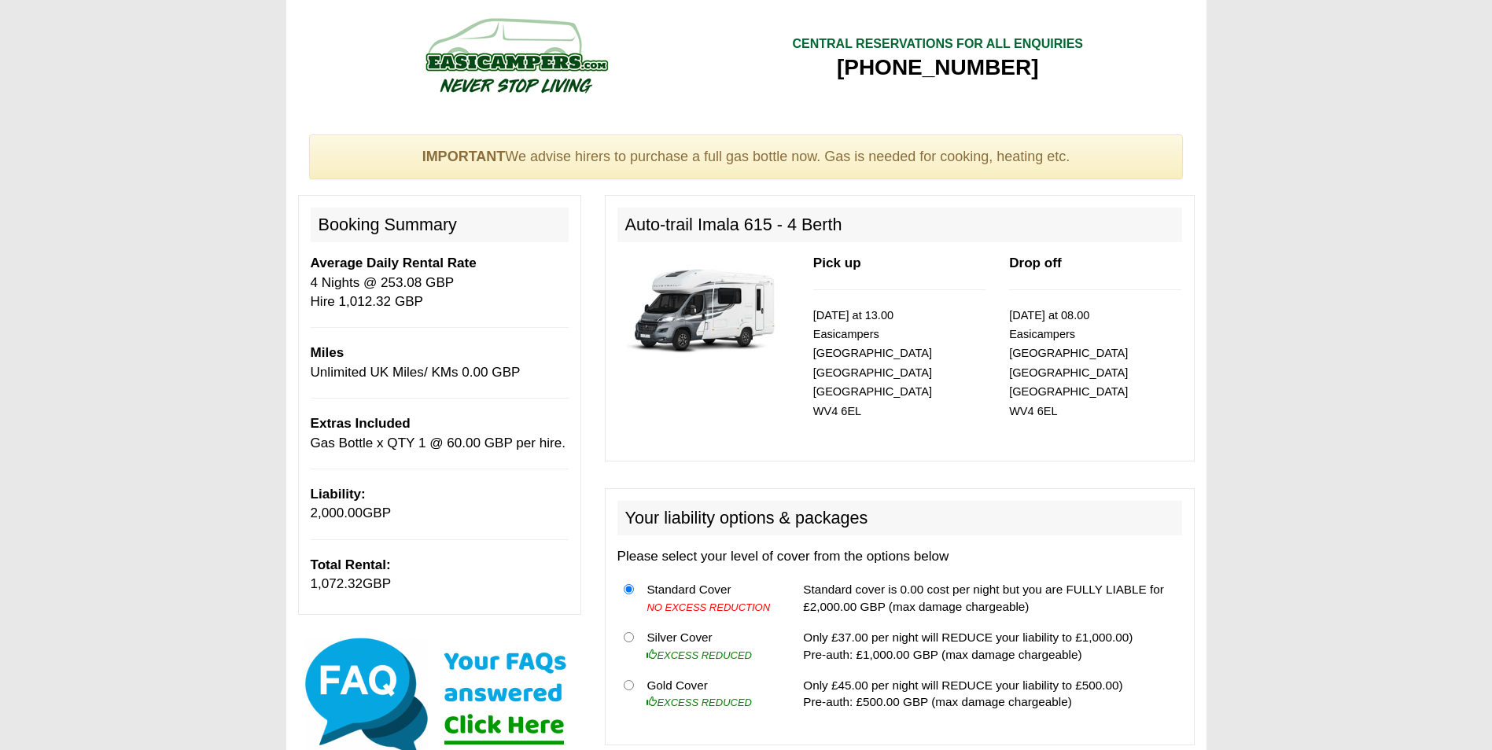 This screenshot has height=750, width=1492. I want to click on p: Unlimited UK Miles/ KMs 0.00 GBP, so click(440, 363).